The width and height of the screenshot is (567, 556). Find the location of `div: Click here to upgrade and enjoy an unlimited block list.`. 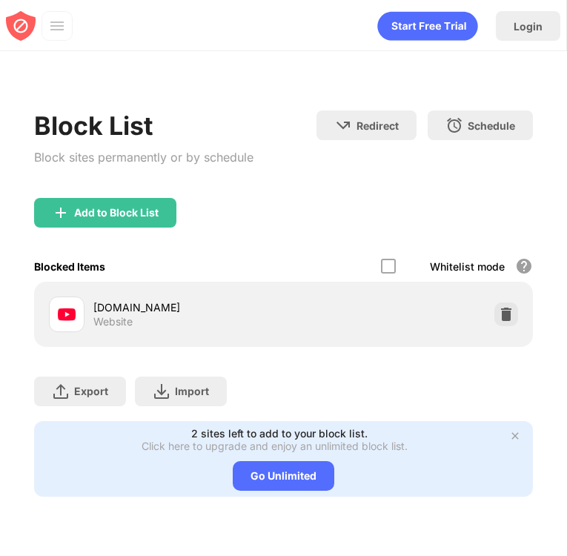

div: Click here to upgrade and enjoy an unlimited block list. is located at coordinates (274, 446).